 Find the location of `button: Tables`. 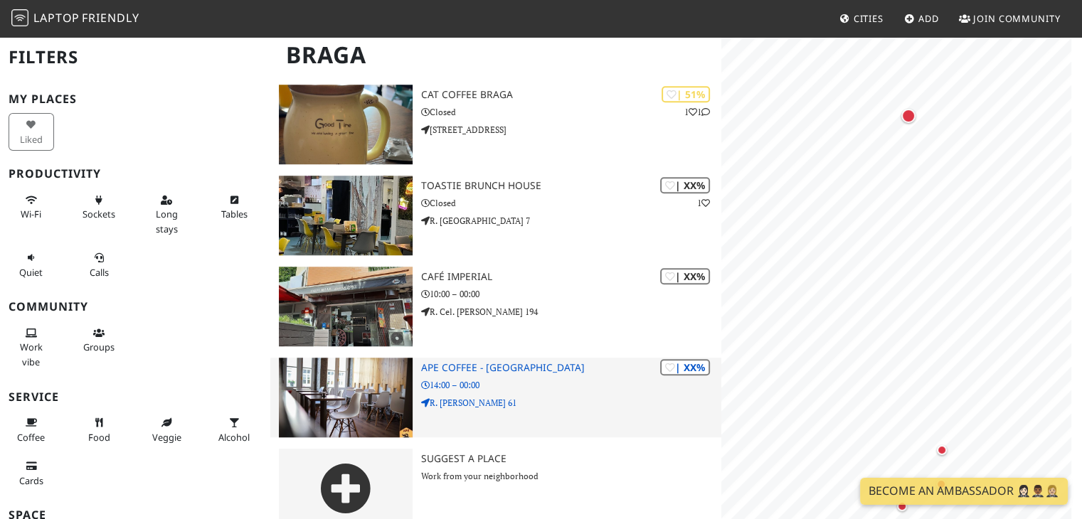

button: Tables is located at coordinates (234, 207).